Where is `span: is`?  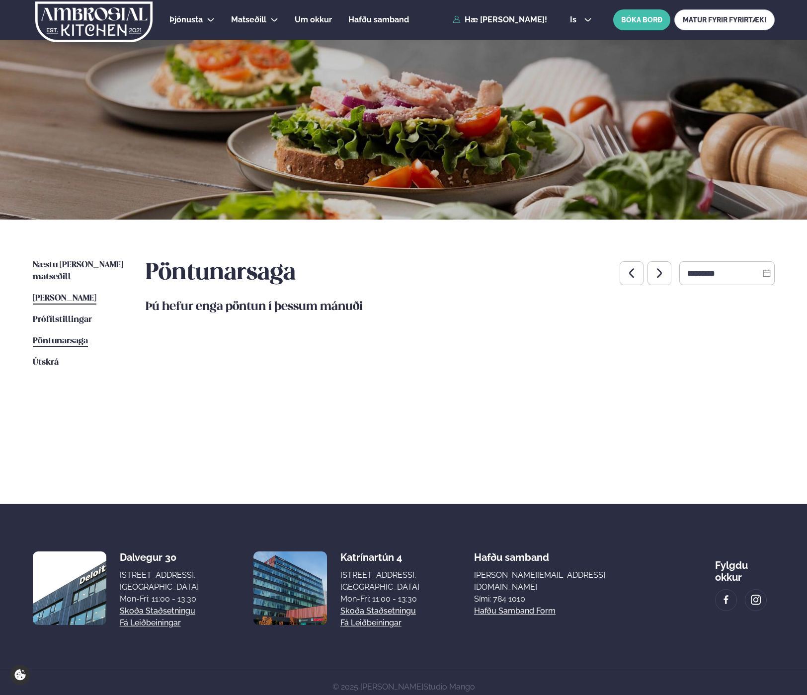
span: is is located at coordinates (575, 20).